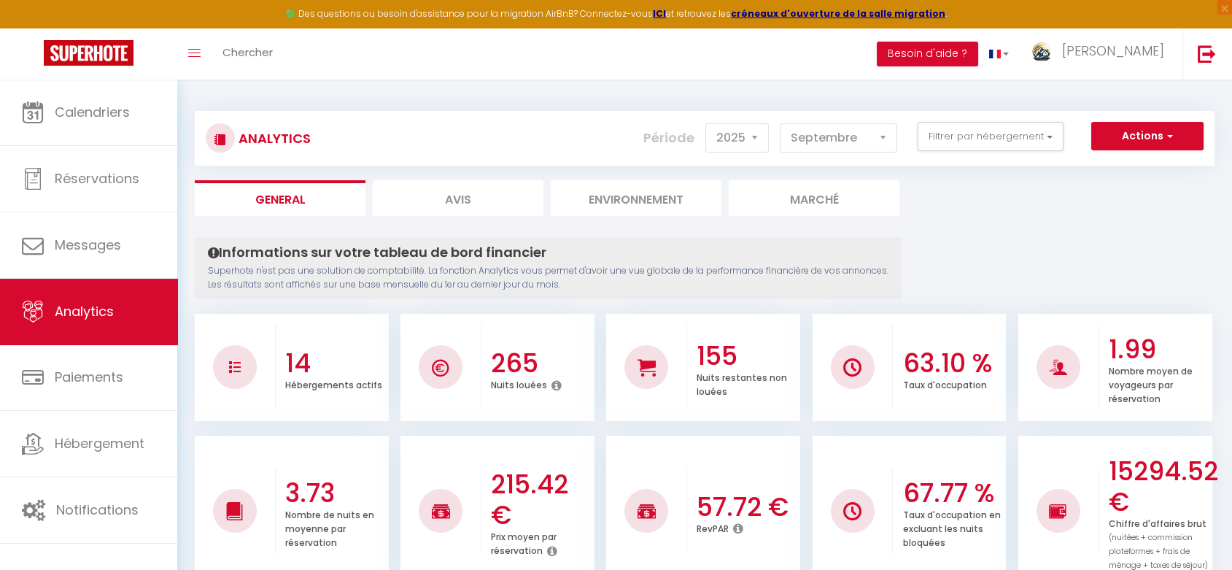 This screenshot has width=1232, height=570. What do you see at coordinates (97, 178) in the screenshot?
I see `span: Réservations` at bounding box center [97, 178].